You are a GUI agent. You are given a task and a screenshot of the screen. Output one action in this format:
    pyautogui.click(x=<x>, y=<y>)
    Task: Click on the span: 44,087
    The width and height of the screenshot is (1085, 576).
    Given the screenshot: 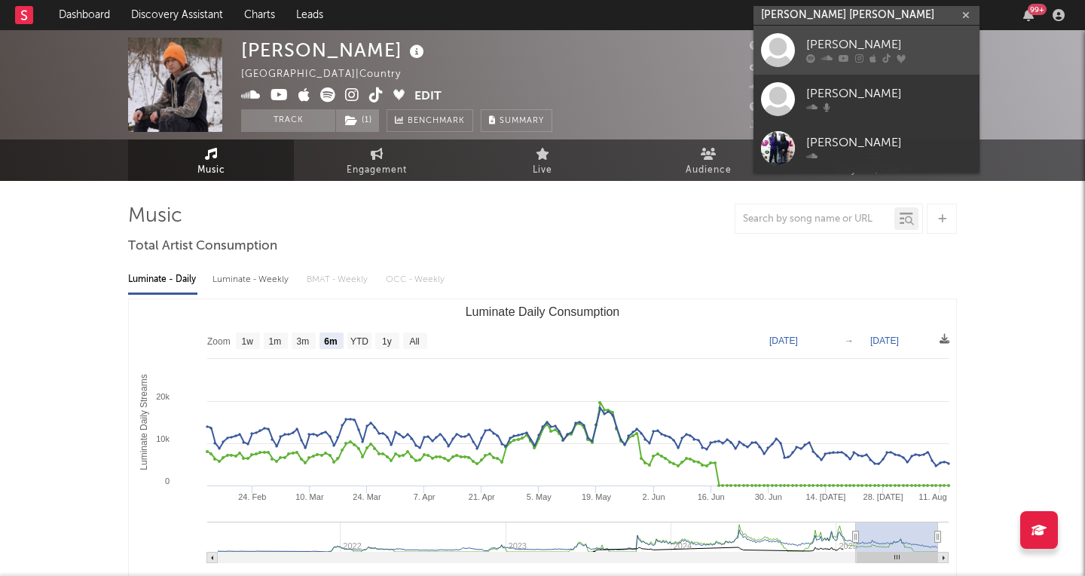 What is the action you would take?
    pyautogui.click(x=776, y=46)
    